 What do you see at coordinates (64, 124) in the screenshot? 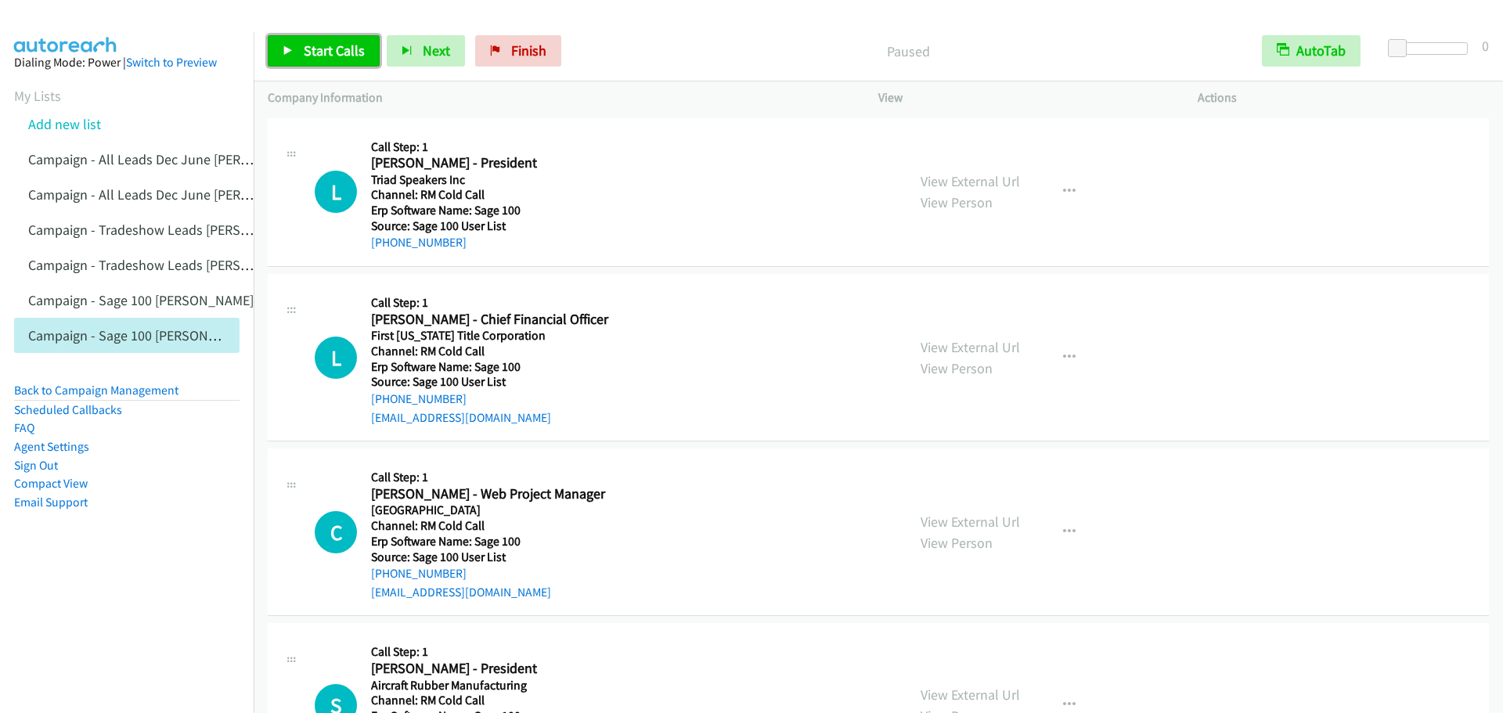
I see `a: Add new list` at bounding box center [64, 124].